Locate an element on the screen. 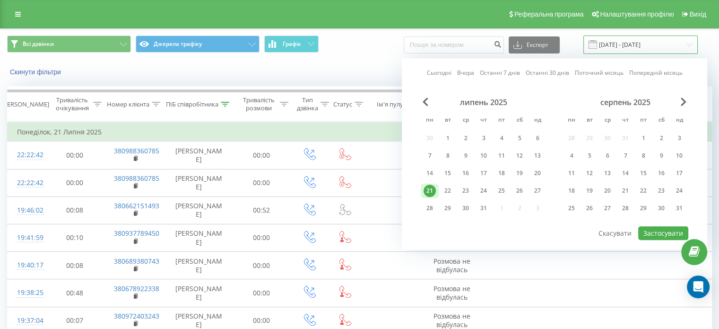  div: вт 12 серп 2025 р. is located at coordinates (590, 173).